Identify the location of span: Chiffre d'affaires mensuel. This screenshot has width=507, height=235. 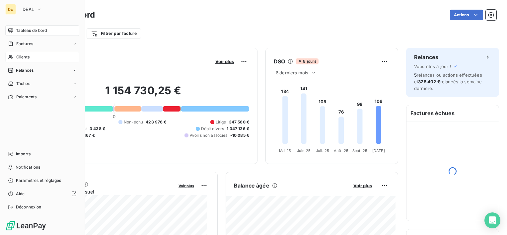
(106, 191).